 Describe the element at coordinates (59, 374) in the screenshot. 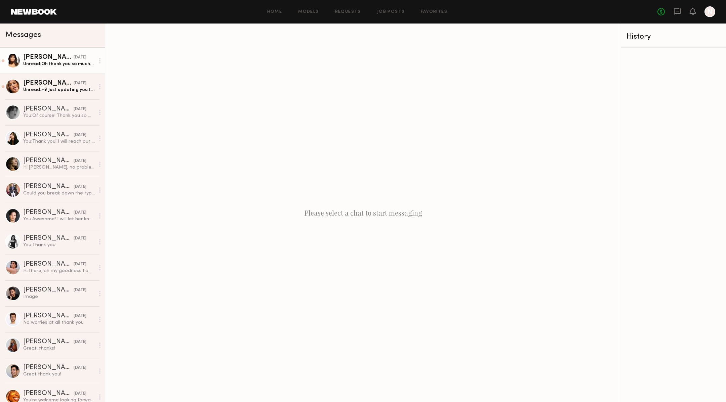

I see `div: Great thank you!` at that location.